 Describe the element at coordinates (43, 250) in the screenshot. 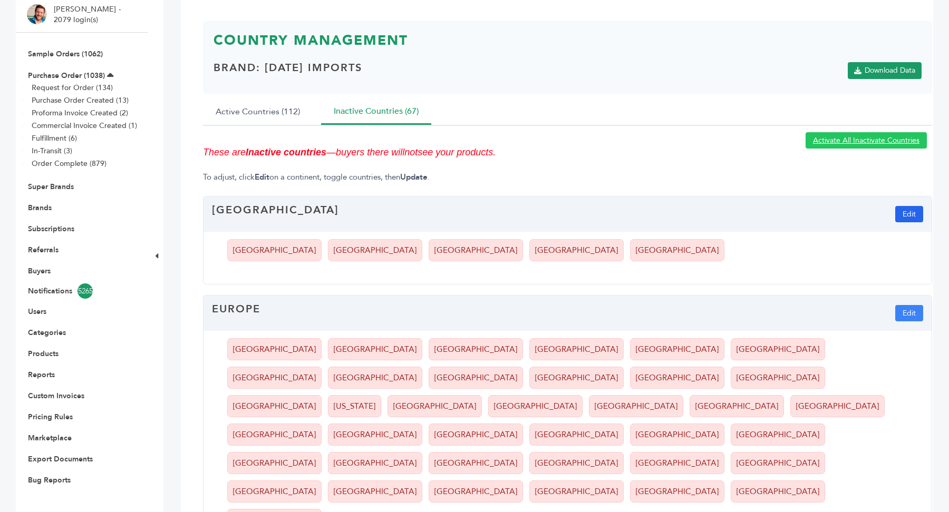

I see `a: Referrals` at that location.